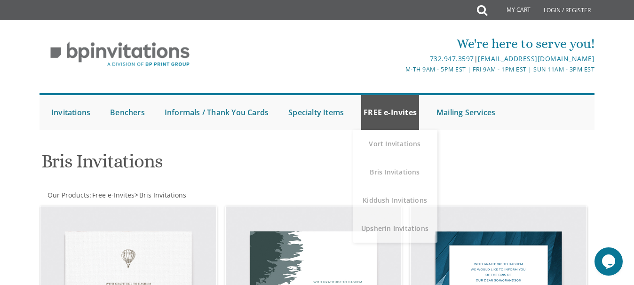 The height and width of the screenshot is (285, 634). I want to click on a: Upsherin Invitations, so click(395, 229).